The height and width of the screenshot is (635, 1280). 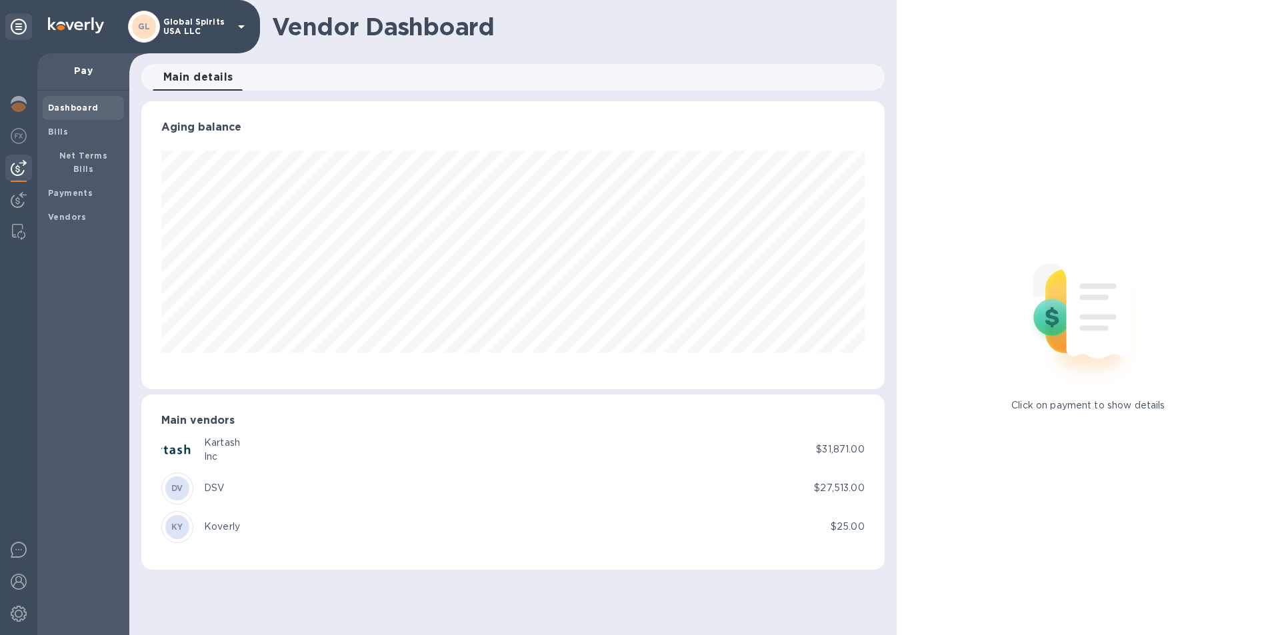 I want to click on img: Foreign exchange, so click(x=19, y=136).